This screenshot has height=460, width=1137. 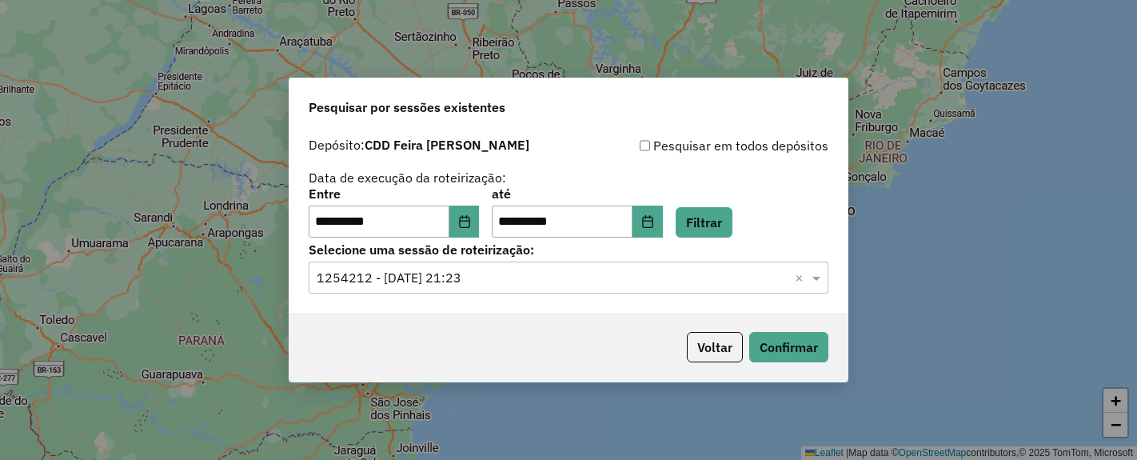 What do you see at coordinates (704, 222) in the screenshot?
I see `button: Filtrar` at bounding box center [704, 222].